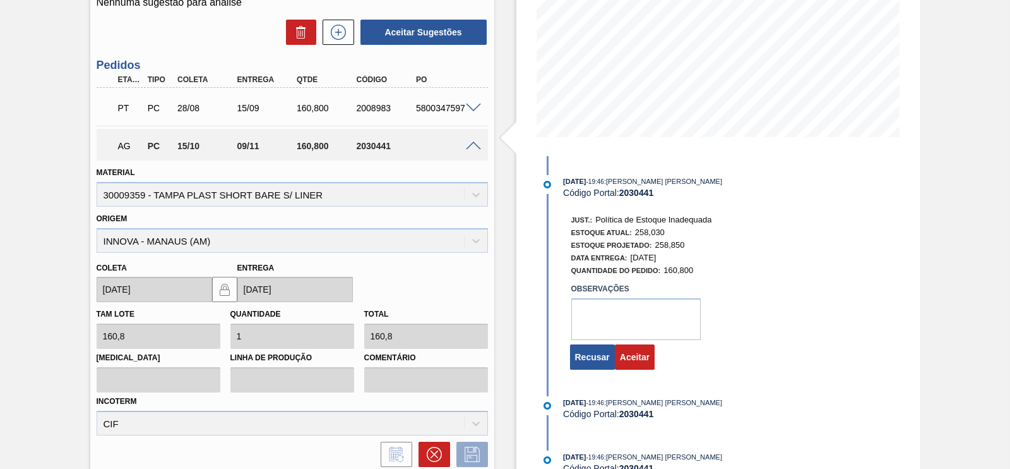  I want to click on button: Recusar, so click(592, 357).